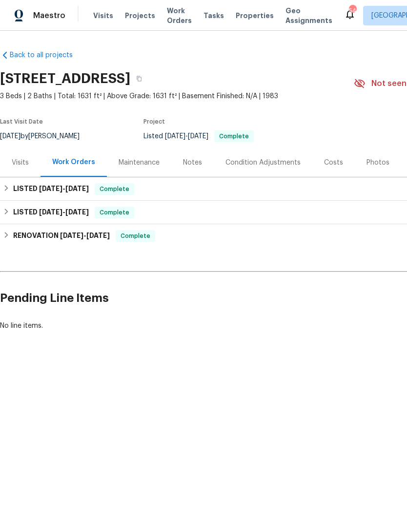 The width and height of the screenshot is (407, 531). I want to click on span: Projects, so click(140, 16).